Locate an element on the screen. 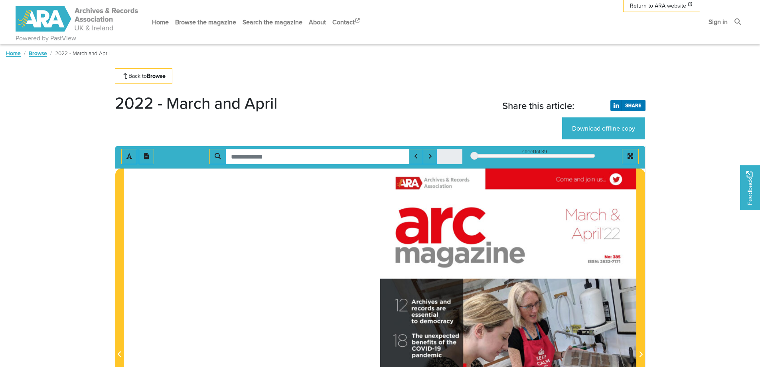 This screenshot has width=760, height=367. h1: 2022 - March and April is located at coordinates (196, 103).